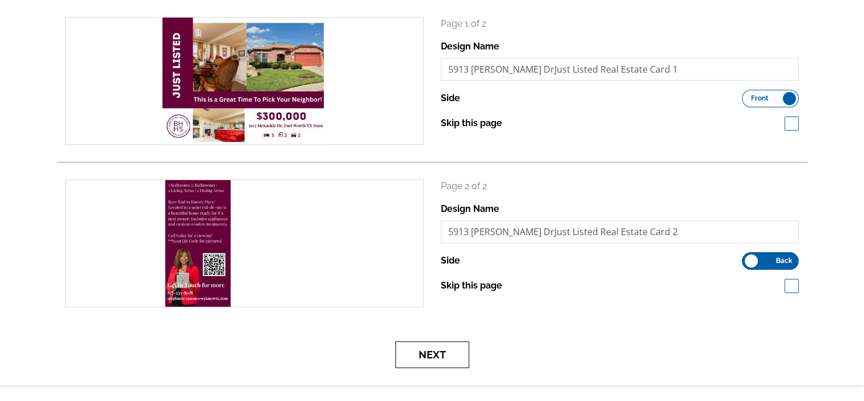  I want to click on span: Front, so click(759, 98).